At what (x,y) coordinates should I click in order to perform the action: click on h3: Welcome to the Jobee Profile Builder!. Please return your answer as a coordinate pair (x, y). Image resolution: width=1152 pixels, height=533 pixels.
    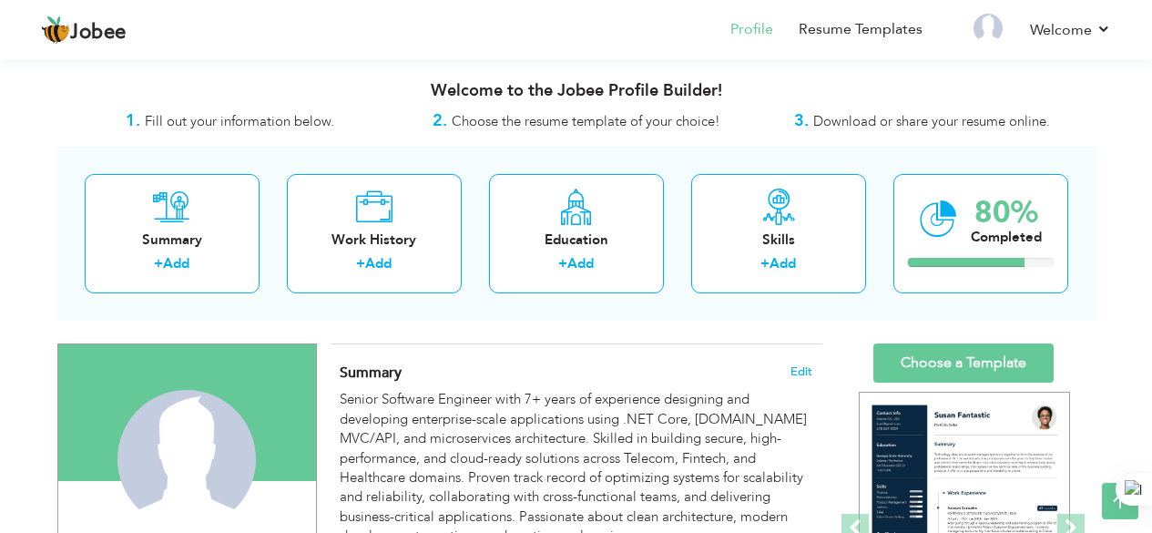
    Looking at the image, I should click on (576, 91).